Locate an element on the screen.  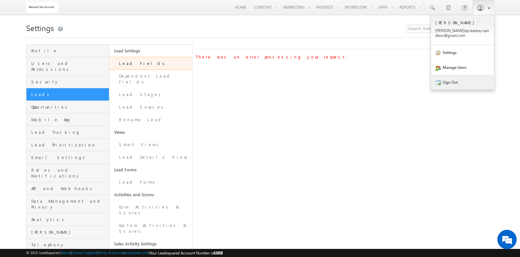
a: Custom Activities & Scores is located at coordinates (151, 228).